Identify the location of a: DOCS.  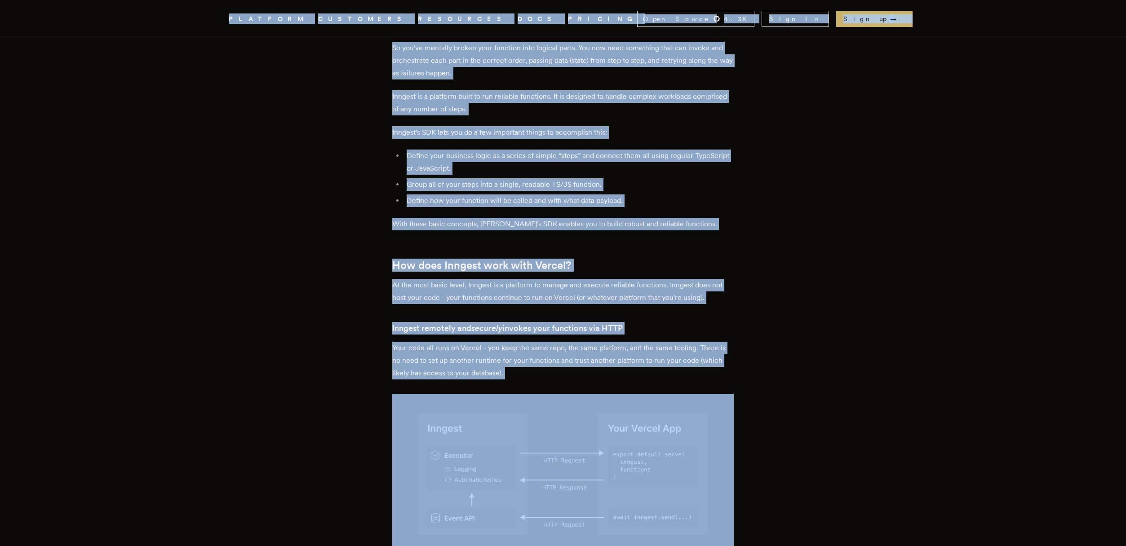
(537, 19).